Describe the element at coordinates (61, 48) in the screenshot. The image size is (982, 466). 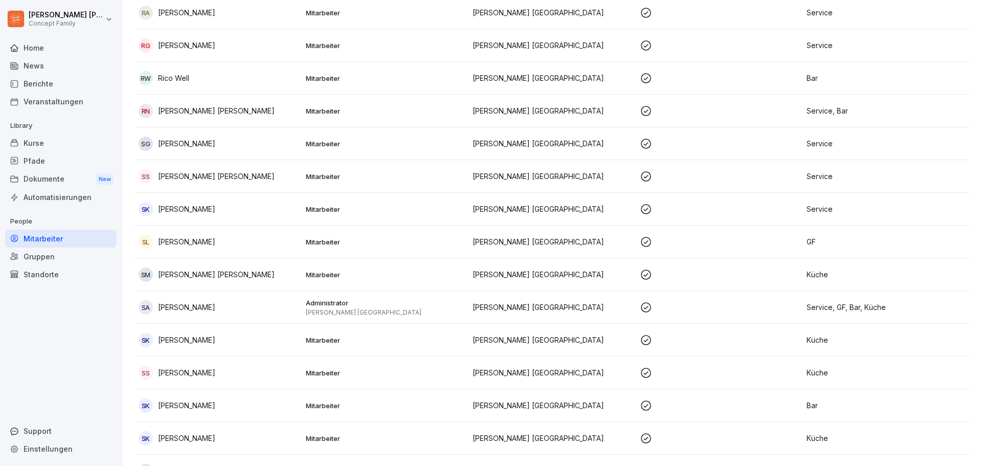
I see `div: Home` at that location.